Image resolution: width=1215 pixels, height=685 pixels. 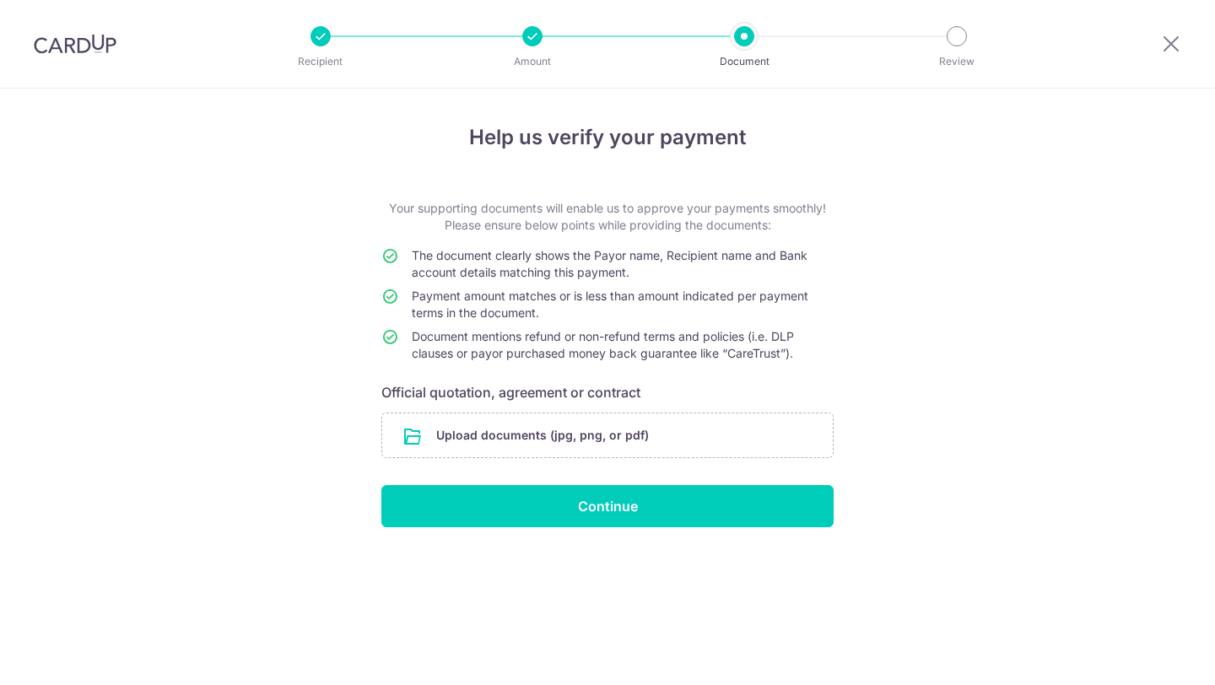 I want to click on p: Document, so click(x=744, y=62).